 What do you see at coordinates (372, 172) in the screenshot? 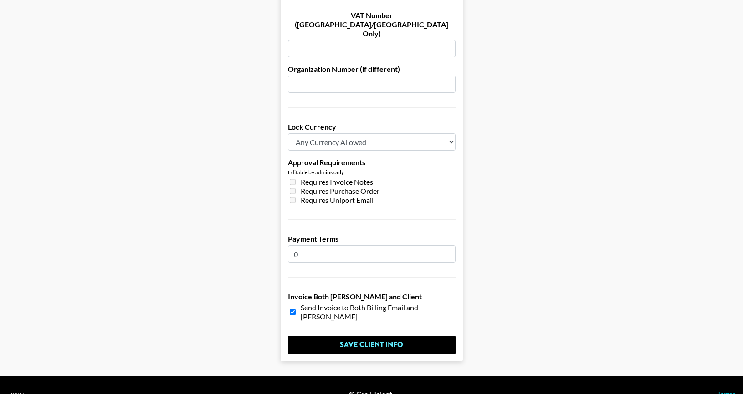
I see `div: Editable by admins only` at bounding box center [372, 172].